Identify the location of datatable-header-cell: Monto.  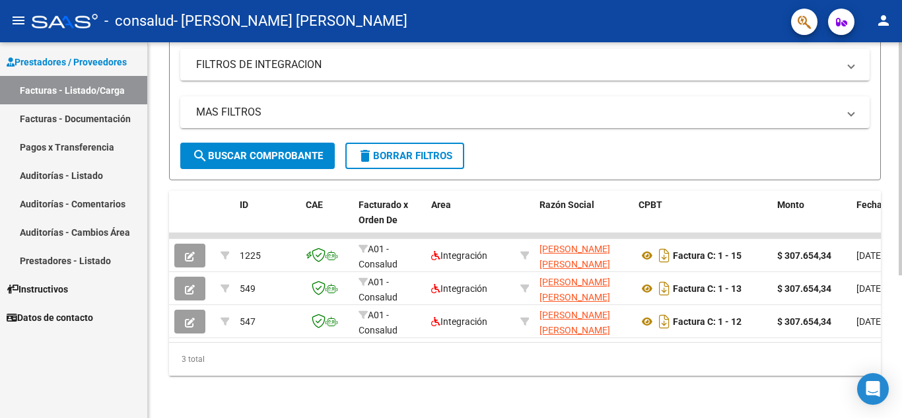
(811, 220).